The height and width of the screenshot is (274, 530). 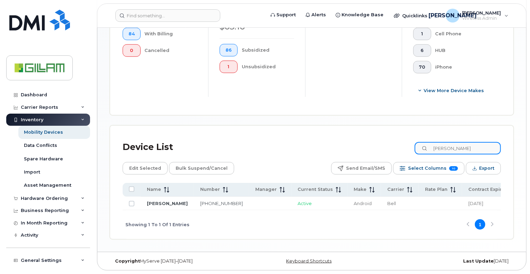 What do you see at coordinates (392, 203) in the screenshot?
I see `span: Bell` at bounding box center [392, 203].